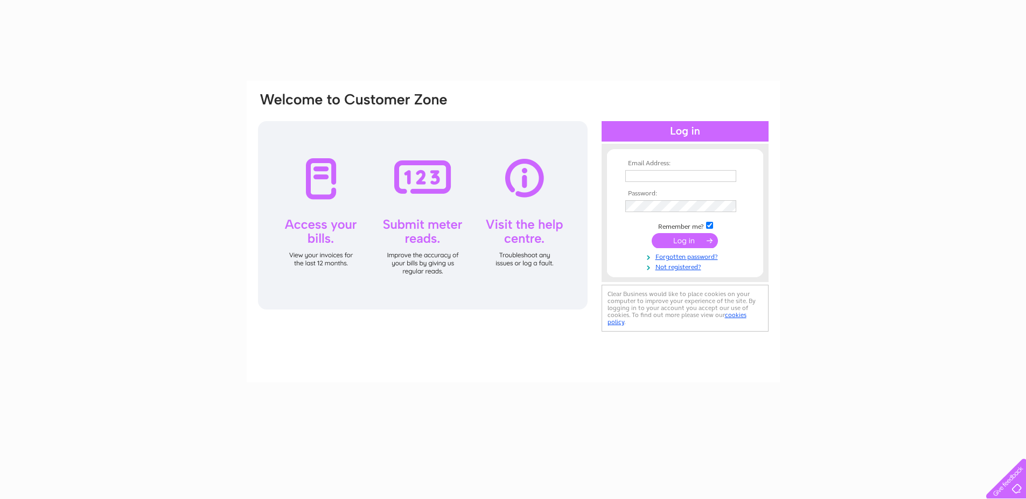  I want to click on a: Not registered?, so click(686, 266).